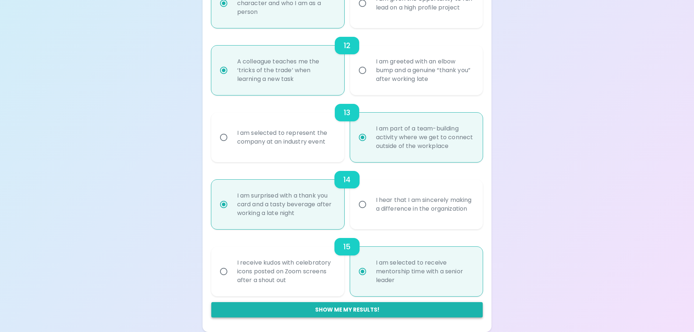 The width and height of the screenshot is (694, 332). I want to click on div: I am selected to receive mentorship time with a senior leader, so click(425, 272).